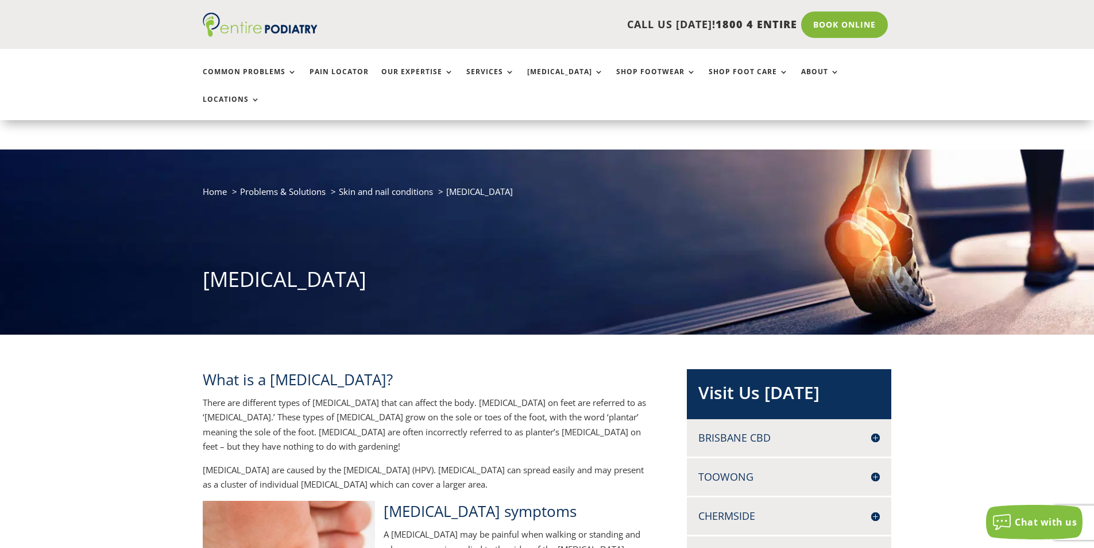 This screenshot has width=1094, height=548. Describe the element at coordinates (260, 33) in the screenshot. I see `a: Entire Podiatry` at that location.